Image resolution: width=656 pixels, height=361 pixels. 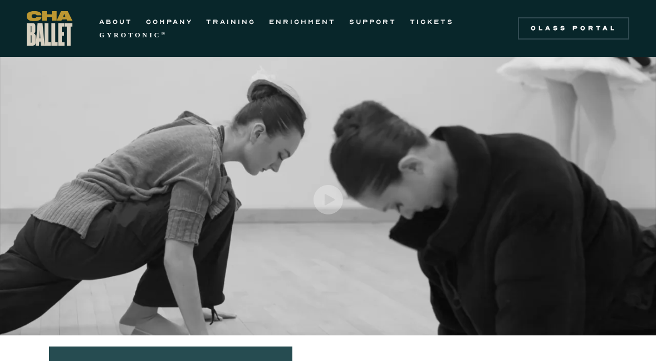 I want to click on a: ABOUT, so click(x=116, y=22).